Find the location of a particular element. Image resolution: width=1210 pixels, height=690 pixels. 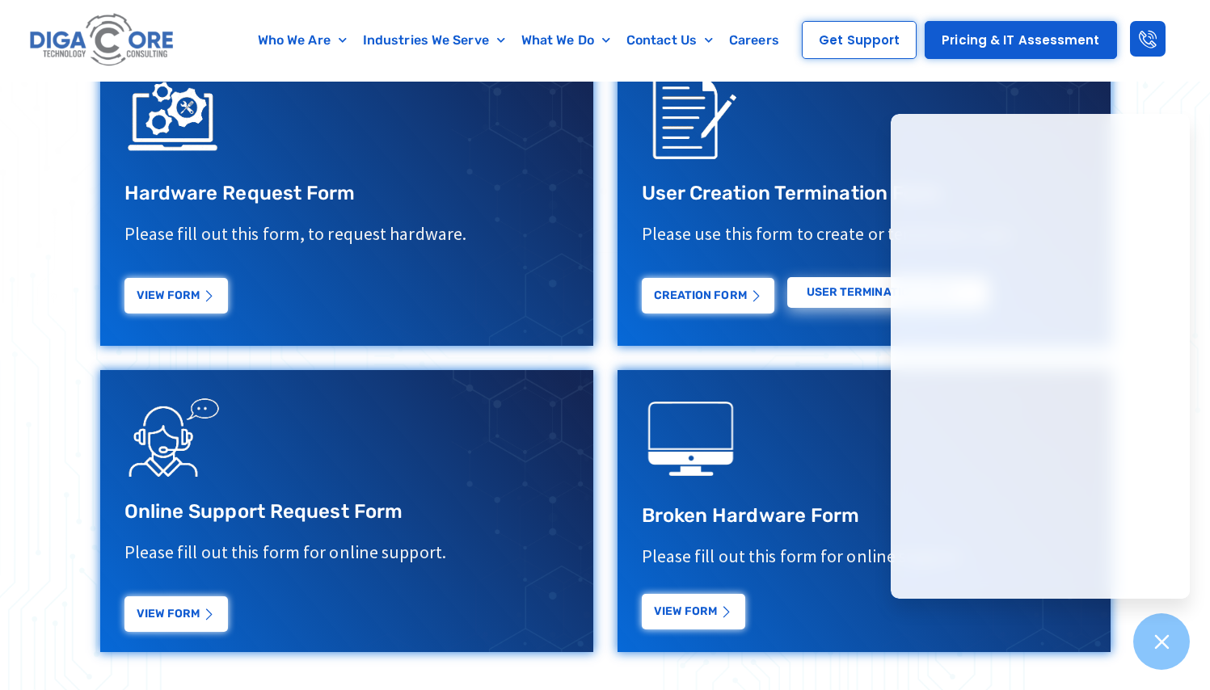

a: Pricing & IT Assessment is located at coordinates (1020, 40).